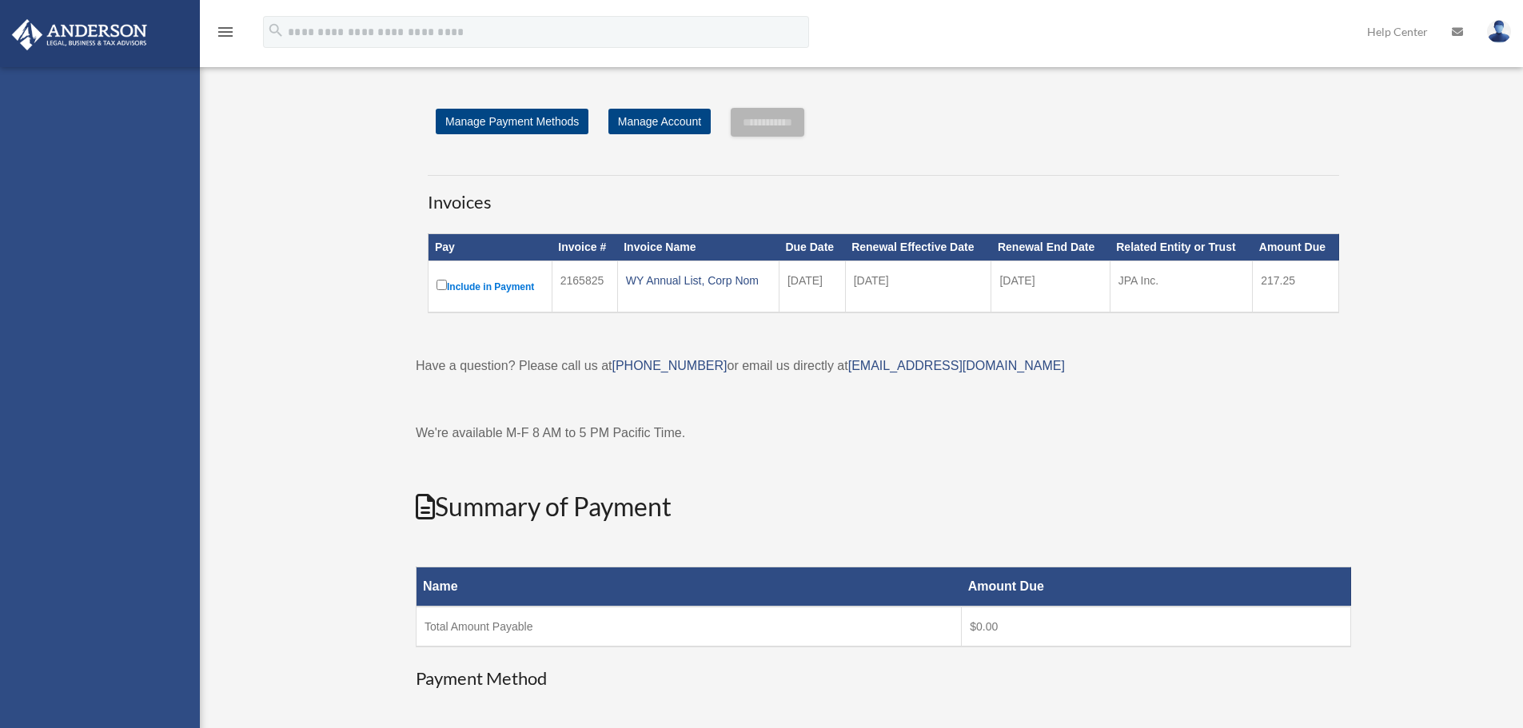  What do you see at coordinates (1156, 627) in the screenshot?
I see `td: $0.00` at bounding box center [1156, 627].